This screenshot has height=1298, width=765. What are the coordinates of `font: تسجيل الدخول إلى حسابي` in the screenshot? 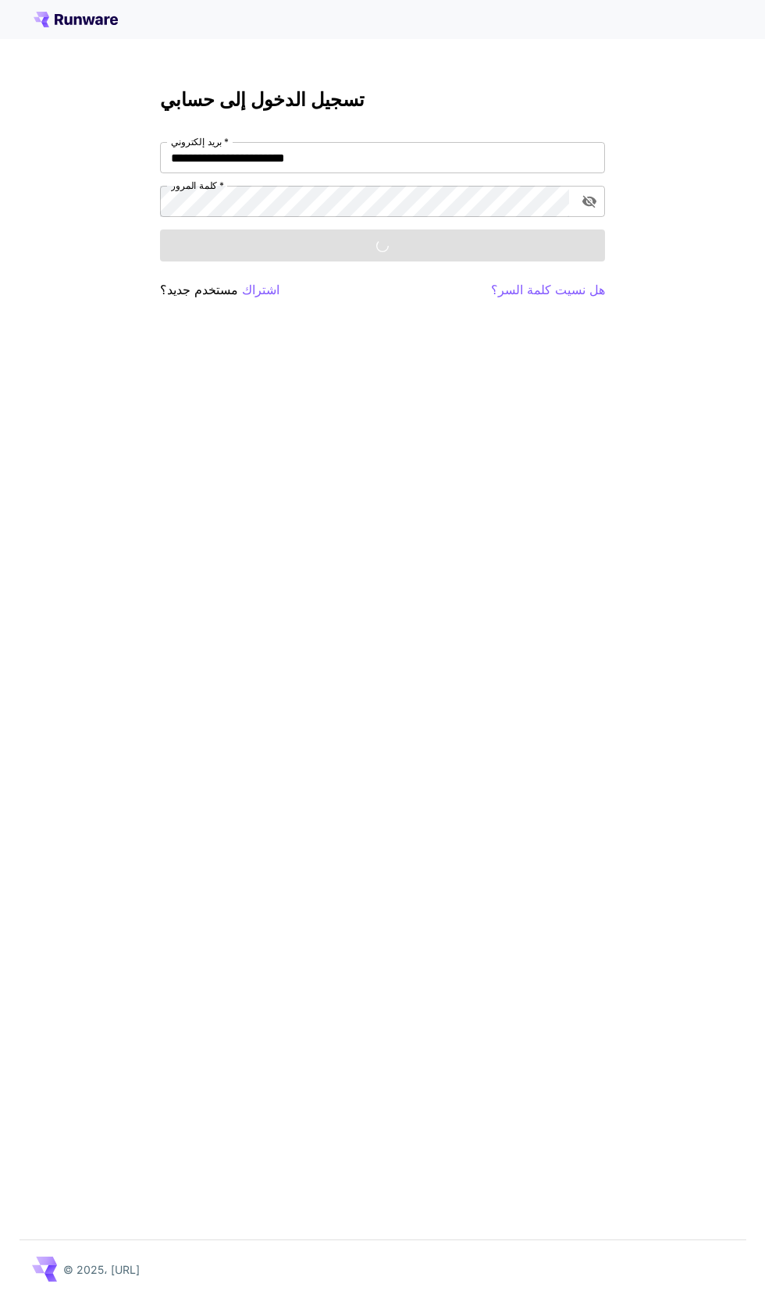 It's located at (262, 99).